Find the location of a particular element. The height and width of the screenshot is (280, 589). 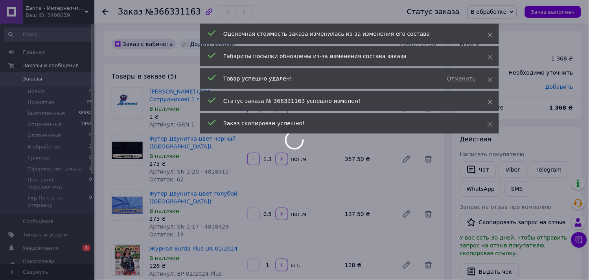

span: Отменить is located at coordinates (461, 79).